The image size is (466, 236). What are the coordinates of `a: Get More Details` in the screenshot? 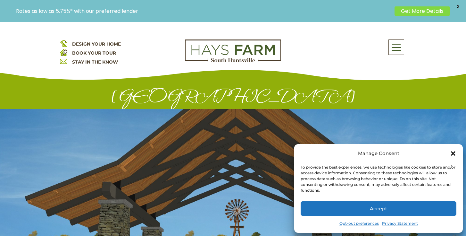 It's located at (422, 11).